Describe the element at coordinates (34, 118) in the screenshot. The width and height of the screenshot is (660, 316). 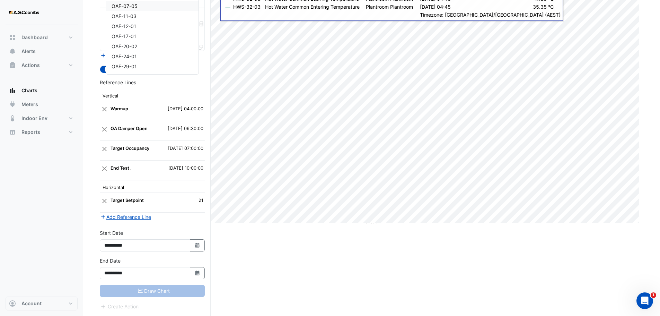
I see `span: Indoor Env` at that location.